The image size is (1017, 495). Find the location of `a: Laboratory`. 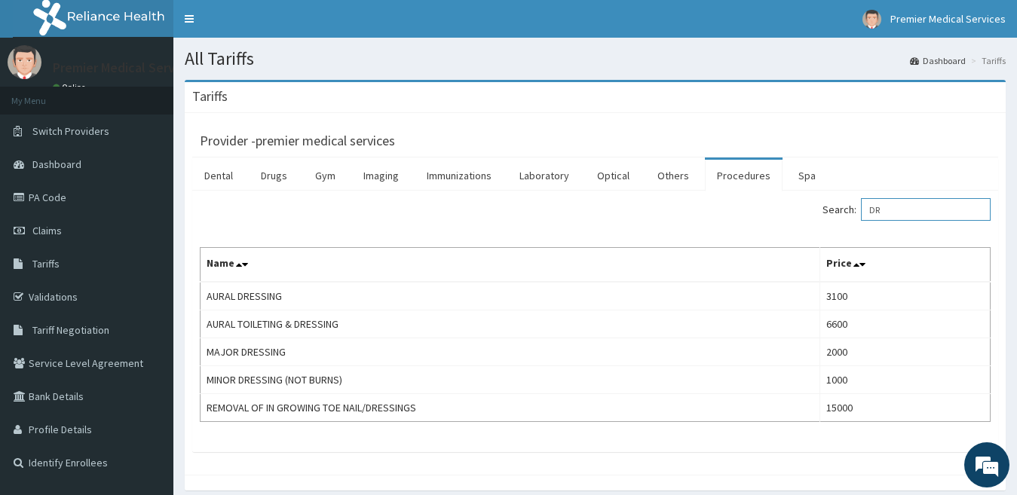

a: Laboratory is located at coordinates (544, 176).